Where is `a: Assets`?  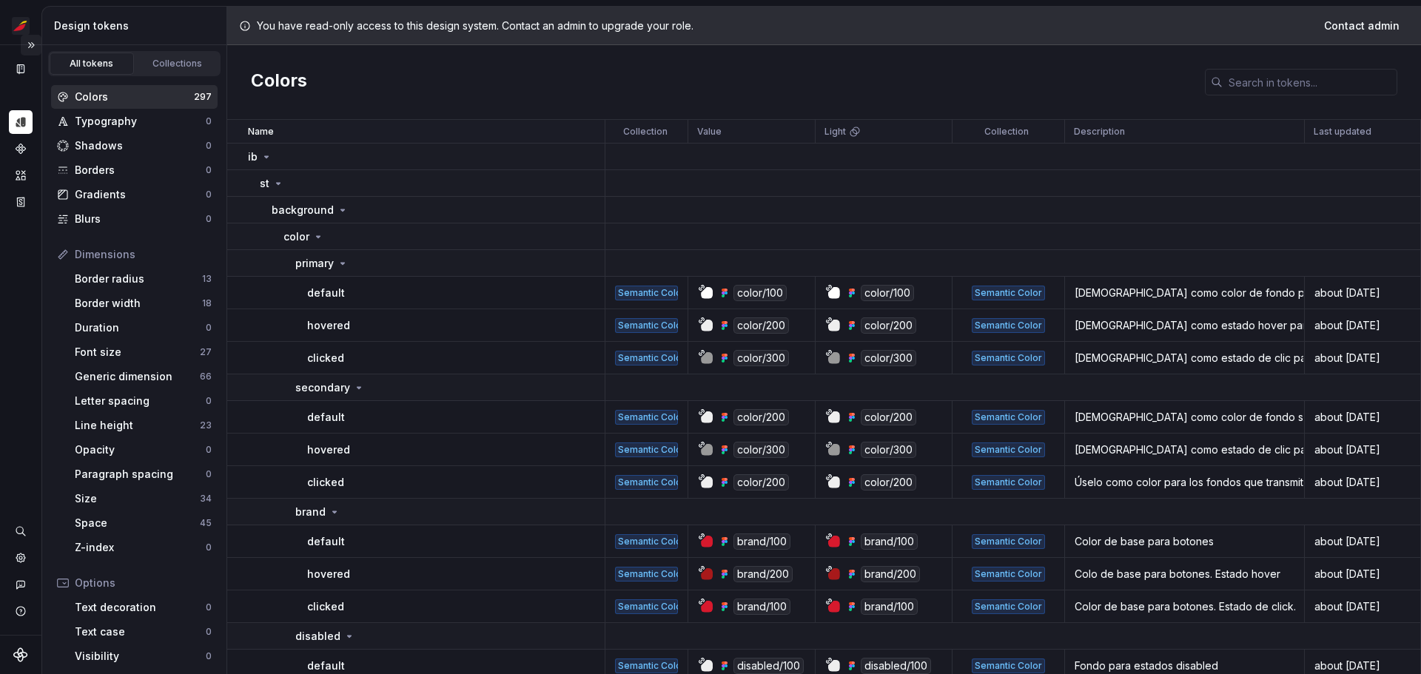
a: Assets is located at coordinates (21, 175).